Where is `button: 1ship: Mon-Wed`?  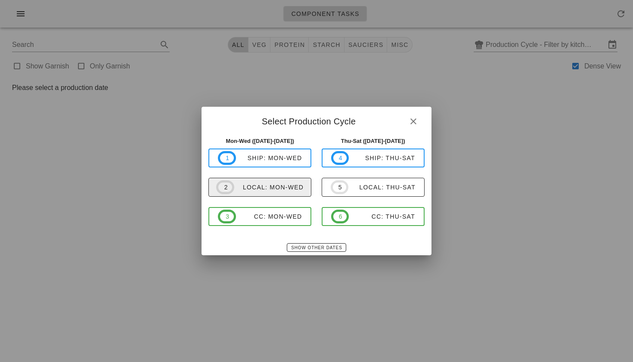
button: 1ship: Mon-Wed is located at coordinates (260, 158).